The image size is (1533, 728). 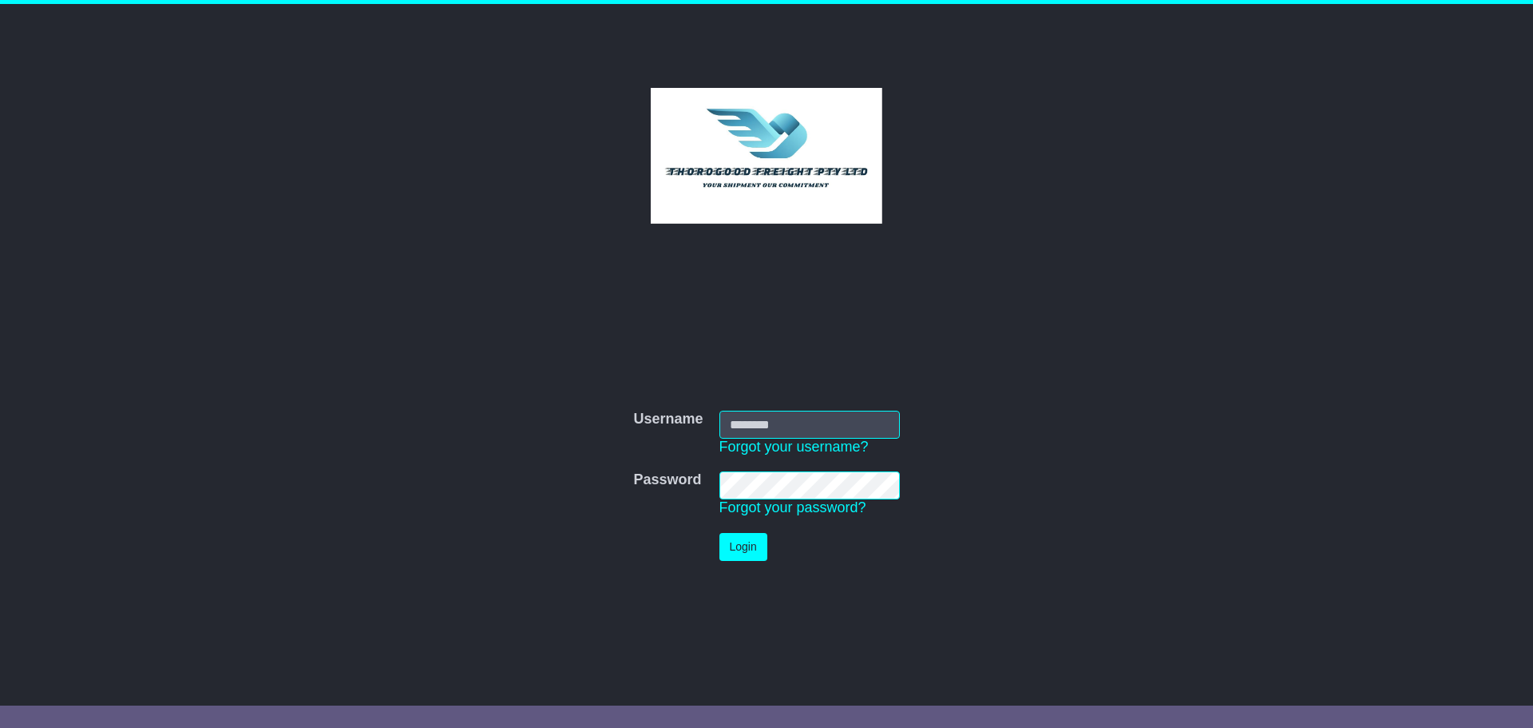 I want to click on button: Login, so click(x=743, y=546).